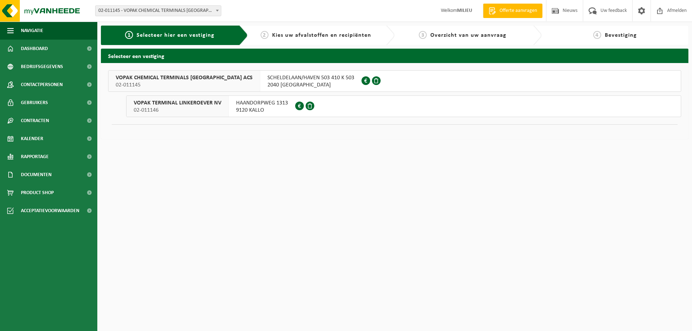  I want to click on button: VOPAK TERMINAL LINKEROEVER NV 02-011146 HAANDORPWEG 13139120 KALLO, so click(403, 106).